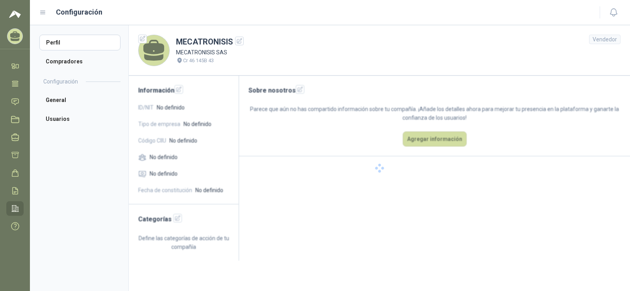 This screenshot has height=291, width=630. What do you see at coordinates (80, 61) in the screenshot?
I see `a: Compradores` at bounding box center [80, 61].